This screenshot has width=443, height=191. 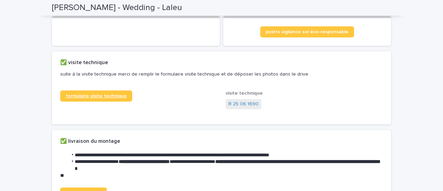 I want to click on p: suite à la visite technique merci de remplir le formulaire visite technique et de déposer les pho..., so click(x=220, y=74).